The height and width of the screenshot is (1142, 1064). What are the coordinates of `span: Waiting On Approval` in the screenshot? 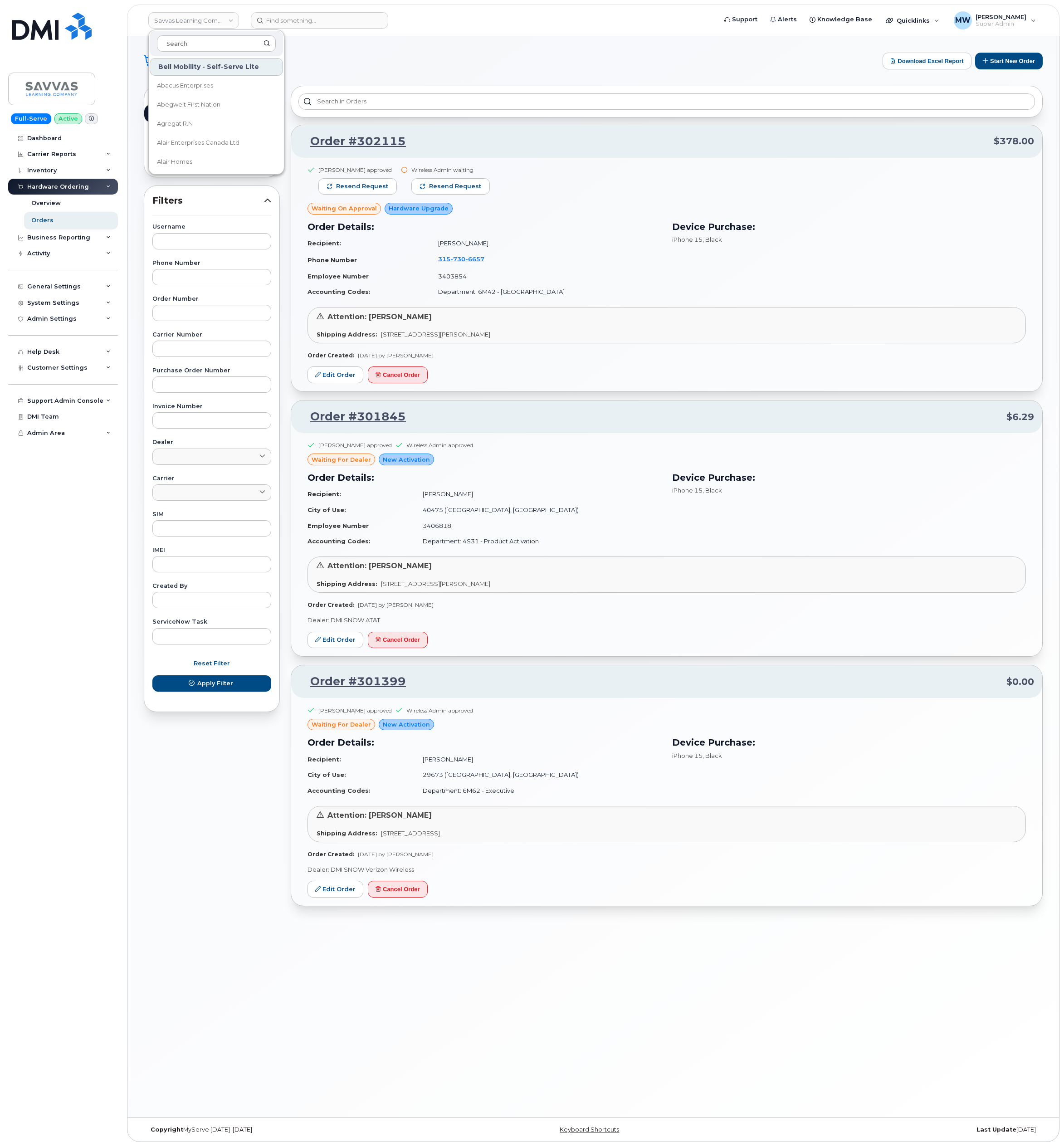 It's located at (344, 209).